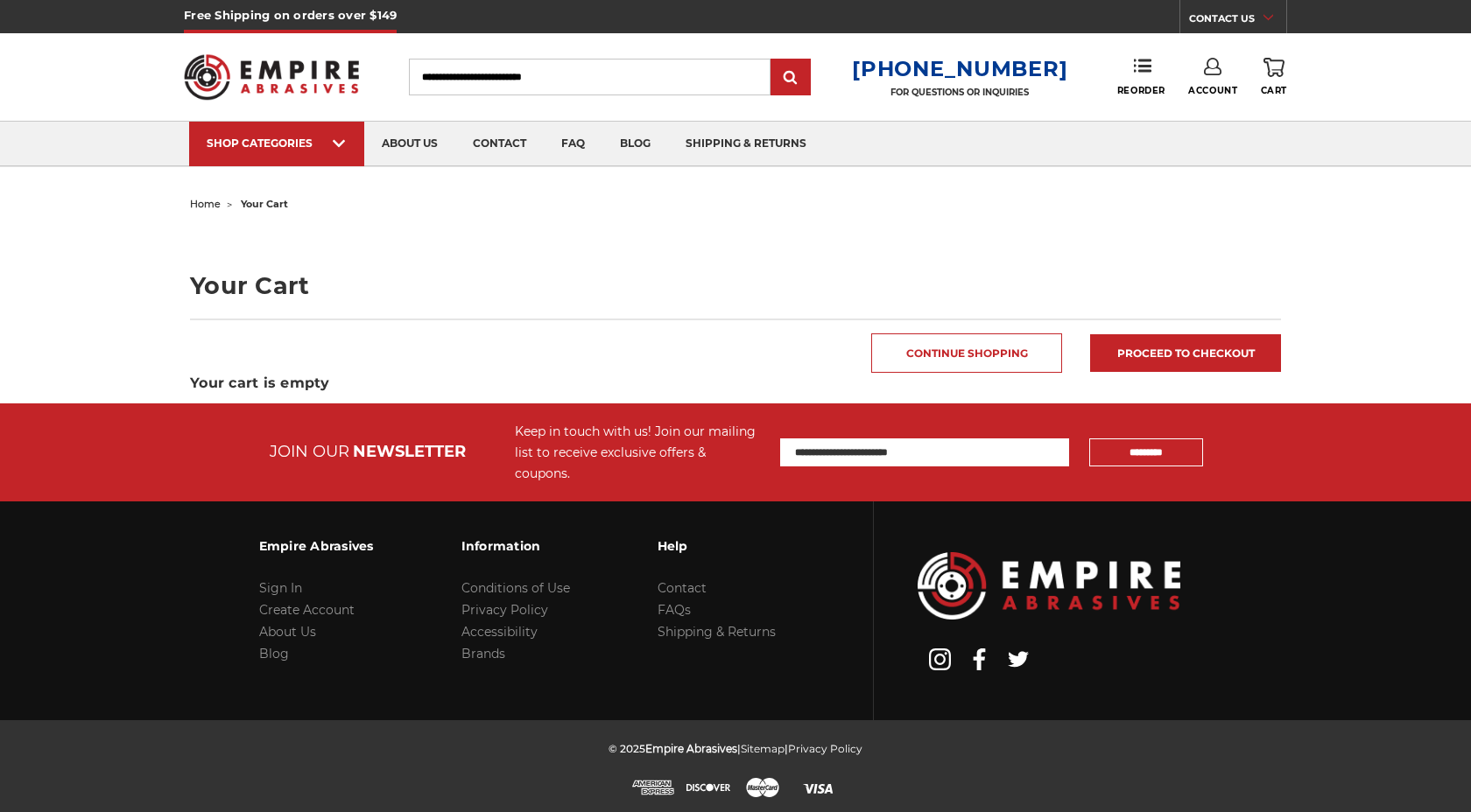  Describe the element at coordinates (276, 143) in the screenshot. I see `div: SHOP CATEGORIES` at that location.